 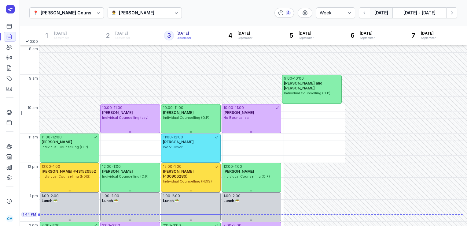 I want to click on div: 5, so click(x=291, y=35).